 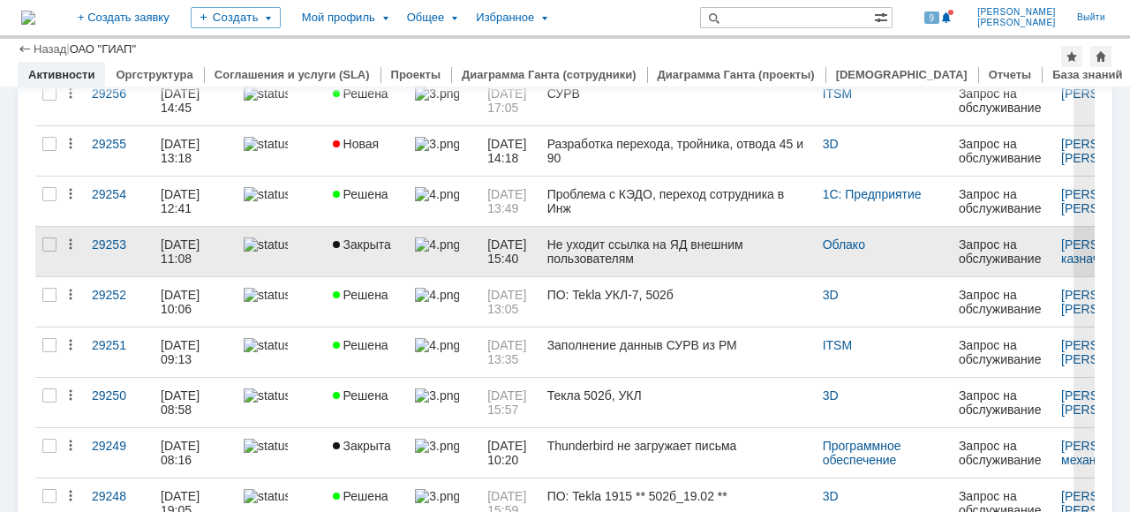 What do you see at coordinates (119, 496) in the screenshot?
I see `div: 29248` at bounding box center [119, 496].